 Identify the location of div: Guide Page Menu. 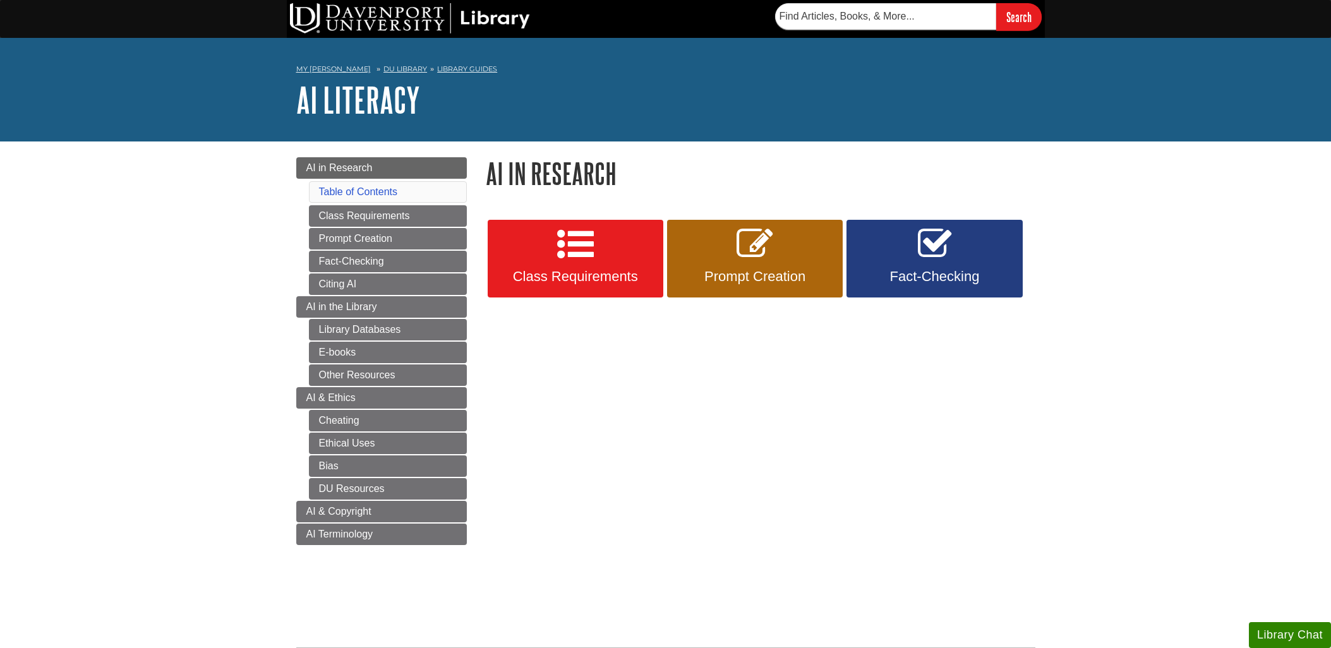
(381, 351).